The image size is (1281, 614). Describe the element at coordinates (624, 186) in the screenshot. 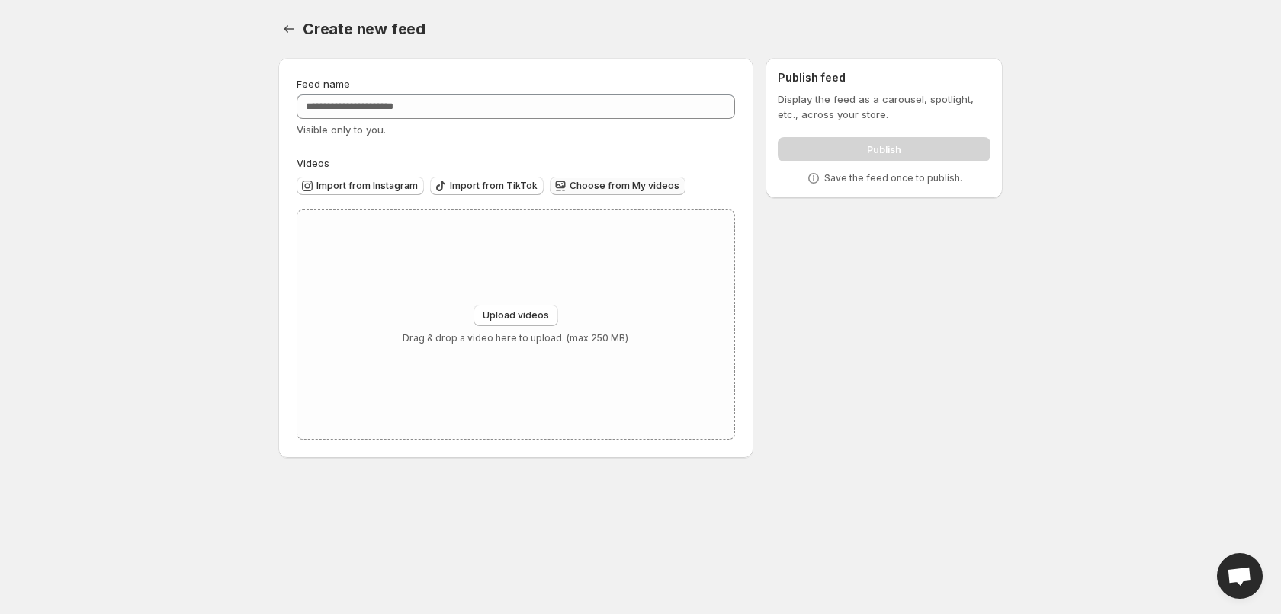

I see `span: Choose from My videos` at that location.